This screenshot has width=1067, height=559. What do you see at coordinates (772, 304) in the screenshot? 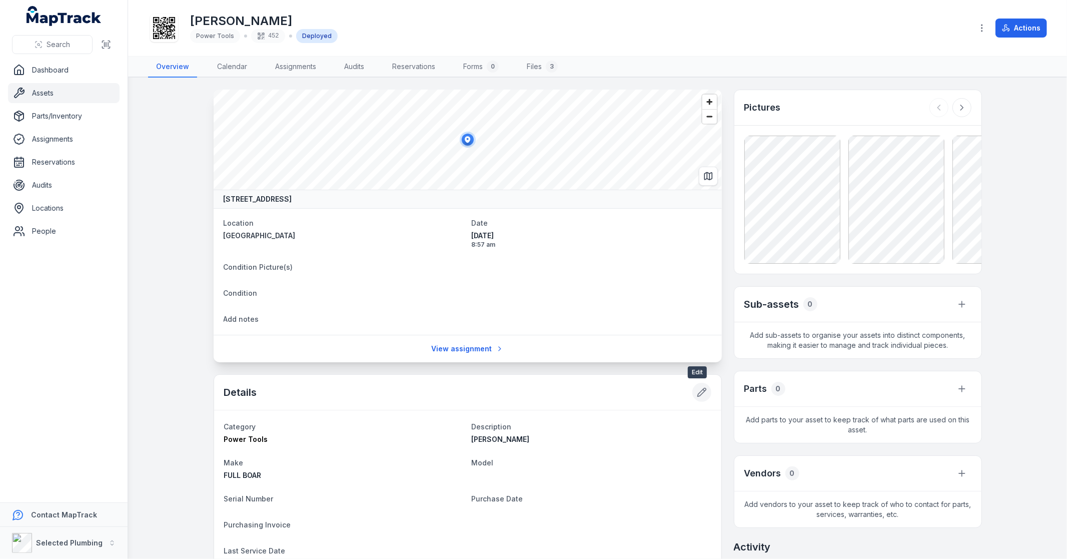
I see `h2: Sub-assets` at bounding box center [772, 304].